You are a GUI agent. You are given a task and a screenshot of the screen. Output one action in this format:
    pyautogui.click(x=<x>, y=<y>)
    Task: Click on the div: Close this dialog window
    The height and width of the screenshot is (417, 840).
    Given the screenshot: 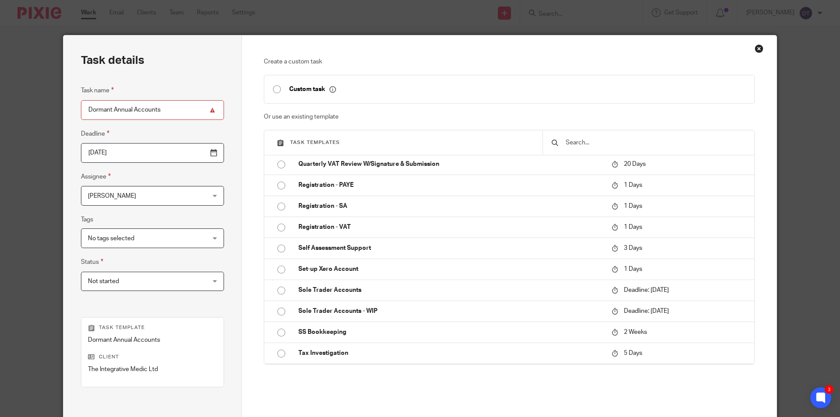 What is the action you would take?
    pyautogui.click(x=759, y=49)
    